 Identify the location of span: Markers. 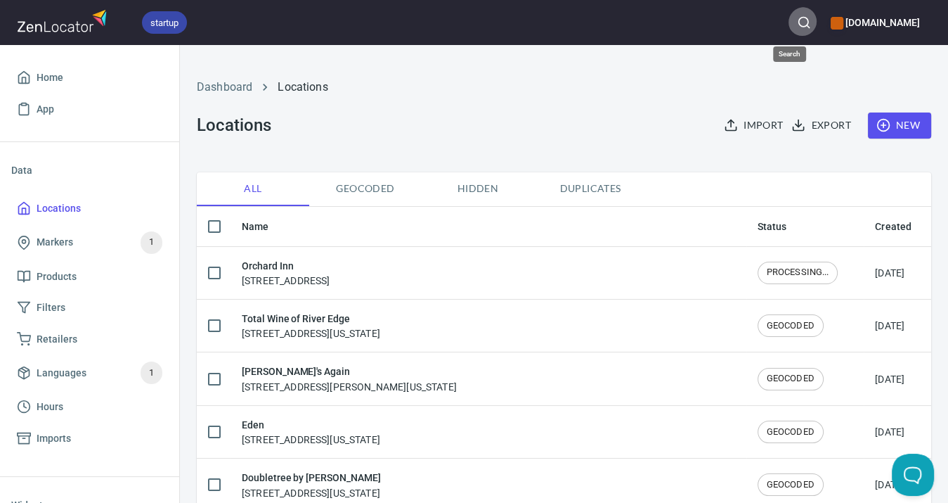
(55, 242).